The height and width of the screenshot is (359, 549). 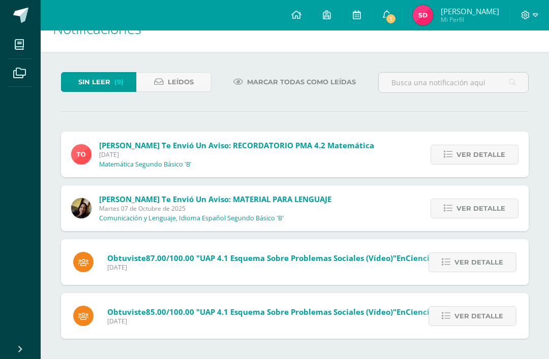 What do you see at coordinates (215, 208) in the screenshot?
I see `span: Martes 07 de Octubre de 2025` at bounding box center [215, 208].